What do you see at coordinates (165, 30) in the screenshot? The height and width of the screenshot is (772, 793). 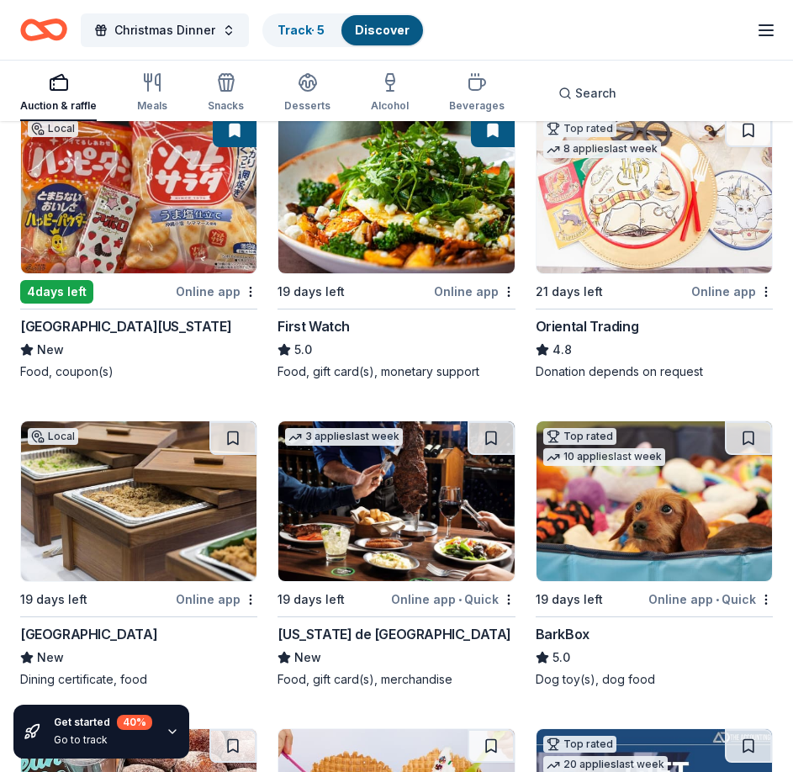 I see `span: Christmas Dinner` at bounding box center [165, 30].